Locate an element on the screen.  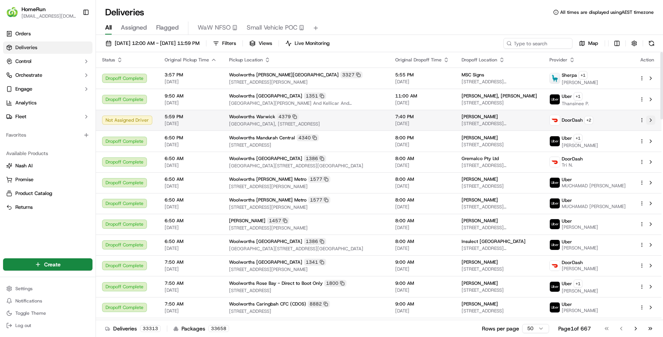
span: Sherpa is located at coordinates (569, 75).